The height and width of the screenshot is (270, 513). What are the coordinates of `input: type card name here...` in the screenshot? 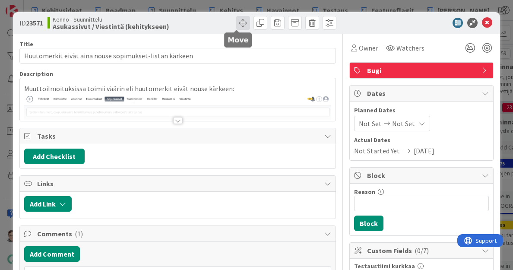 It's located at (178, 56).